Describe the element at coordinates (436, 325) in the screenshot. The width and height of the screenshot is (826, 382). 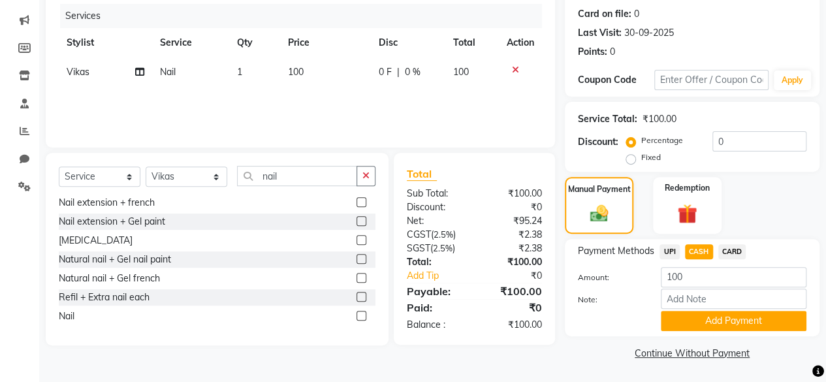
I see `div: Balance :` at that location.